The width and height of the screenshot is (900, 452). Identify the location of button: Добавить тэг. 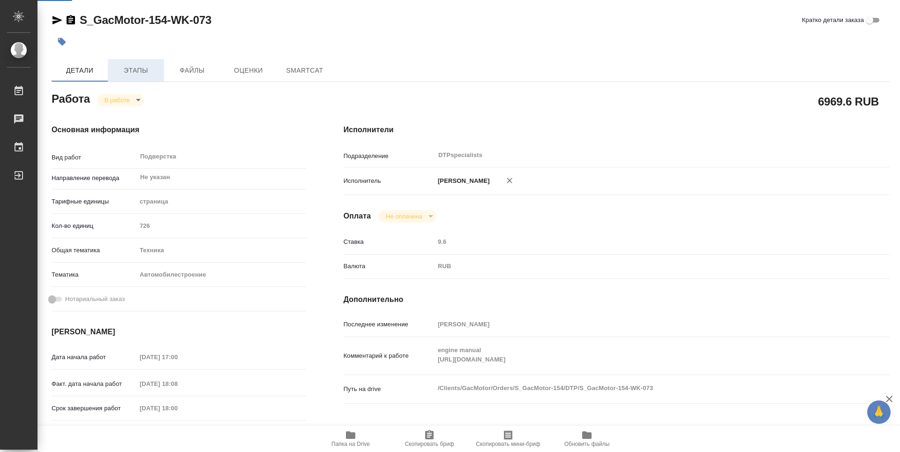
(62, 42).